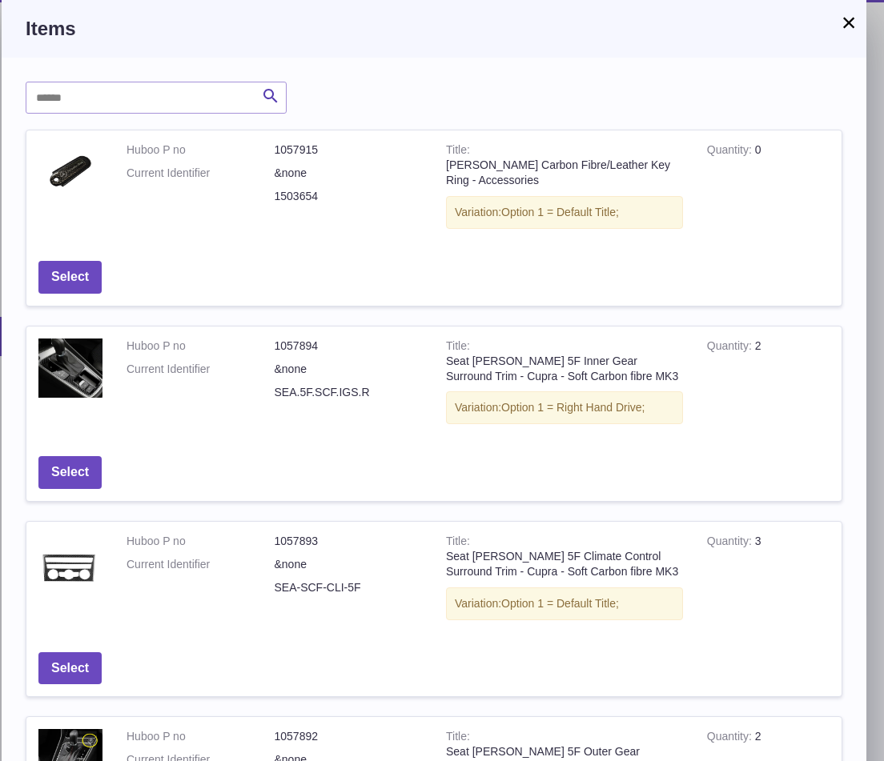 Image resolution: width=884 pixels, height=761 pixels. Describe the element at coordinates (70, 368) in the screenshot. I see `img: Seat Leon 5F Inner Gear Surround Trim - Cupra - Soft Carbon fibre MK3` at that location.